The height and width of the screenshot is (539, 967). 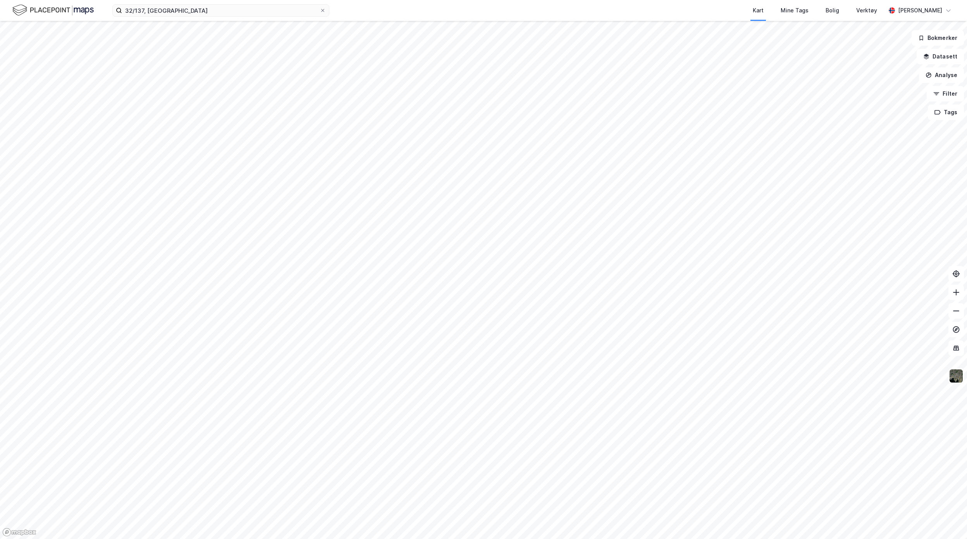 I want to click on button: Analyse, so click(x=942, y=75).